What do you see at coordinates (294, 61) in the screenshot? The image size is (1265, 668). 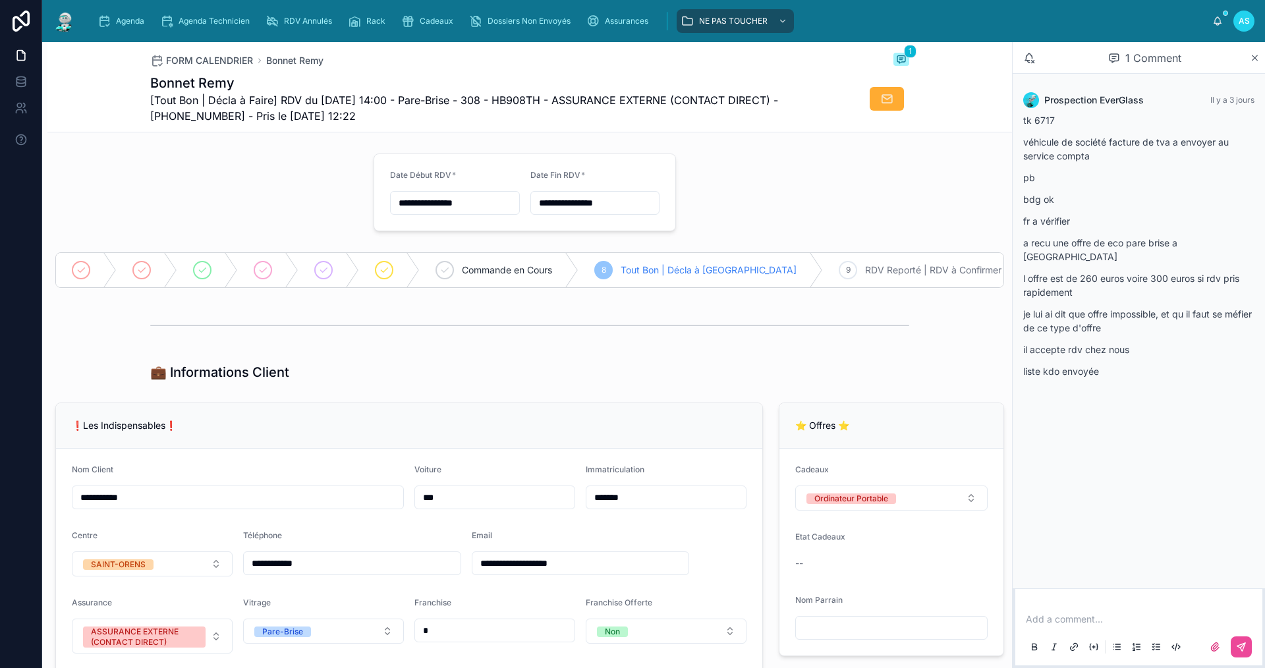 I see `span: Bonnet Remy` at bounding box center [294, 61].